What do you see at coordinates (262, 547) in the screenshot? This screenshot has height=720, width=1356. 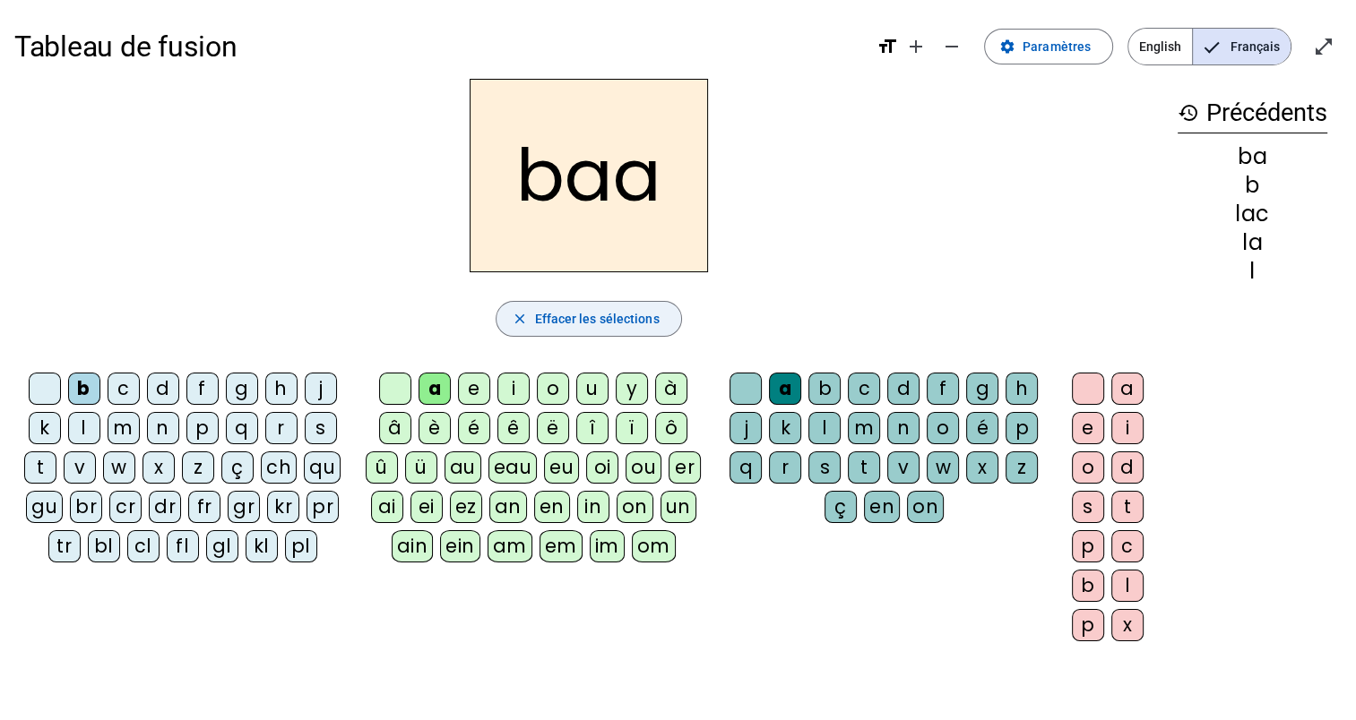 I see `div: kl` at bounding box center [262, 547].